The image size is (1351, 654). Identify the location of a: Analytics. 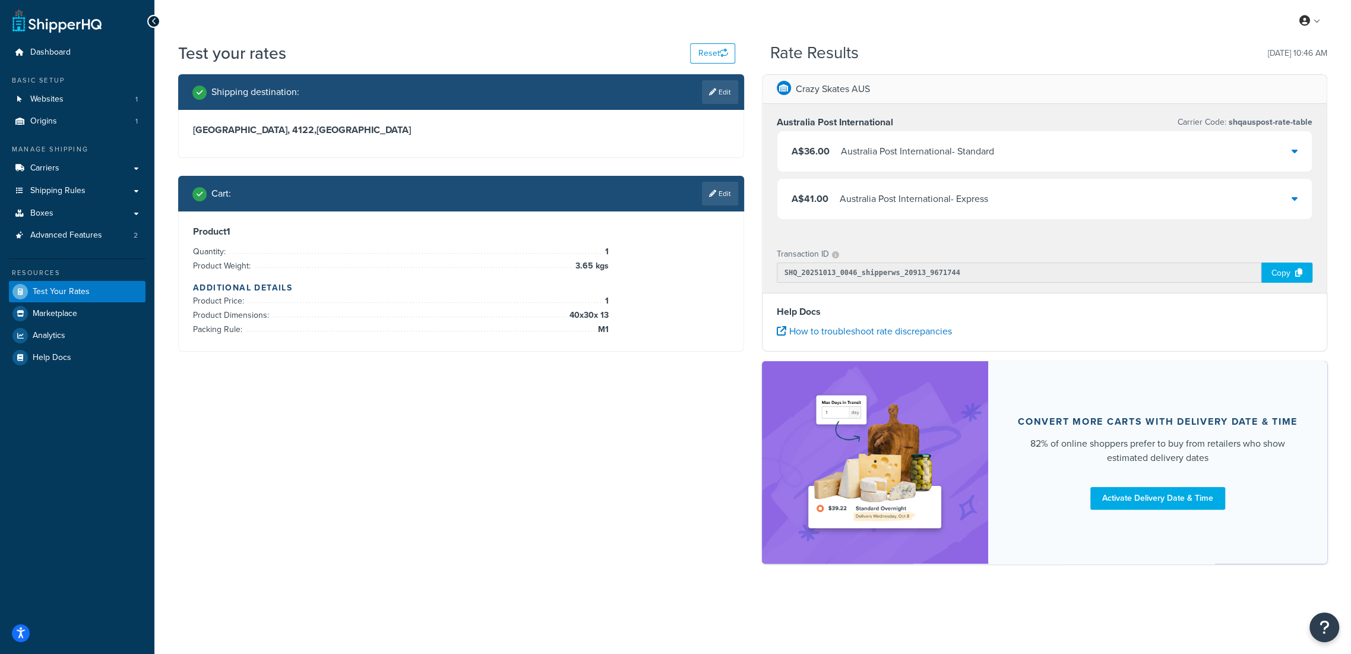
(77, 335).